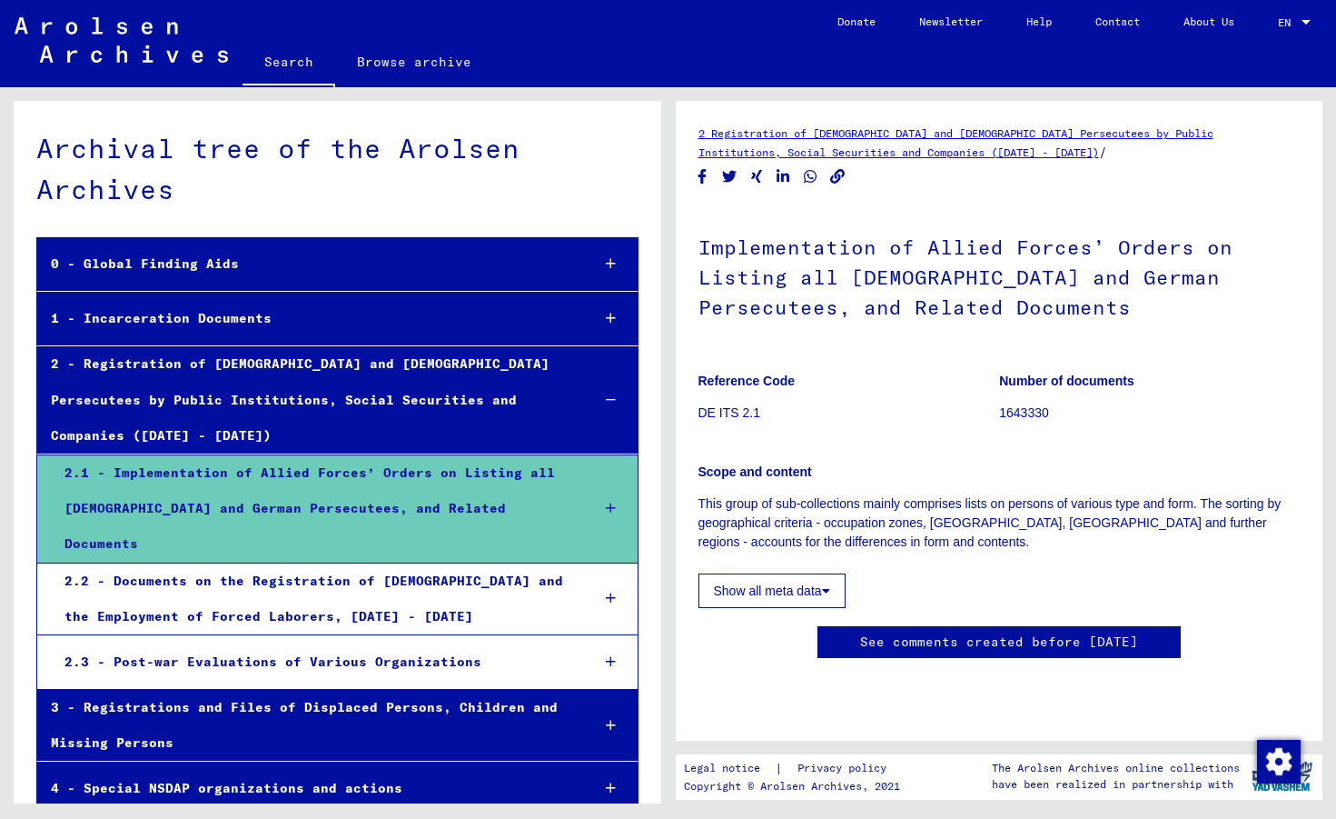 The width and height of the screenshot is (1336, 819). What do you see at coordinates (730, 176) in the screenshot?
I see `button: Share on Twitter` at bounding box center [730, 176].